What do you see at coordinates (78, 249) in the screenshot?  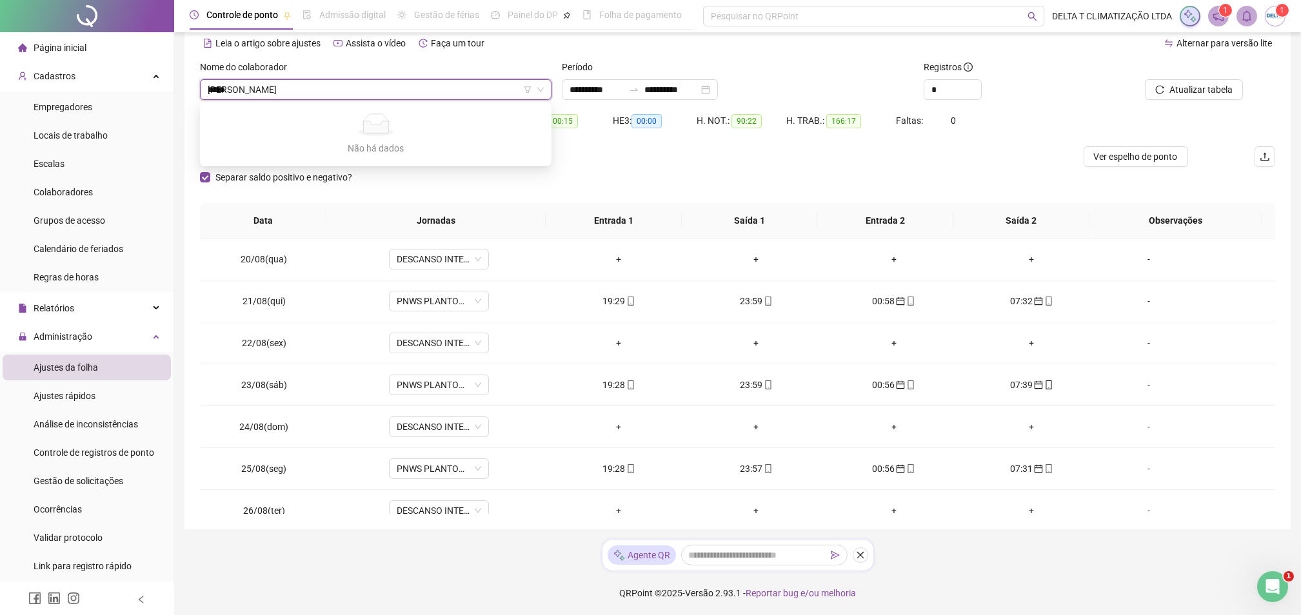 I see `span: Calendário de feriados` at bounding box center [78, 249].